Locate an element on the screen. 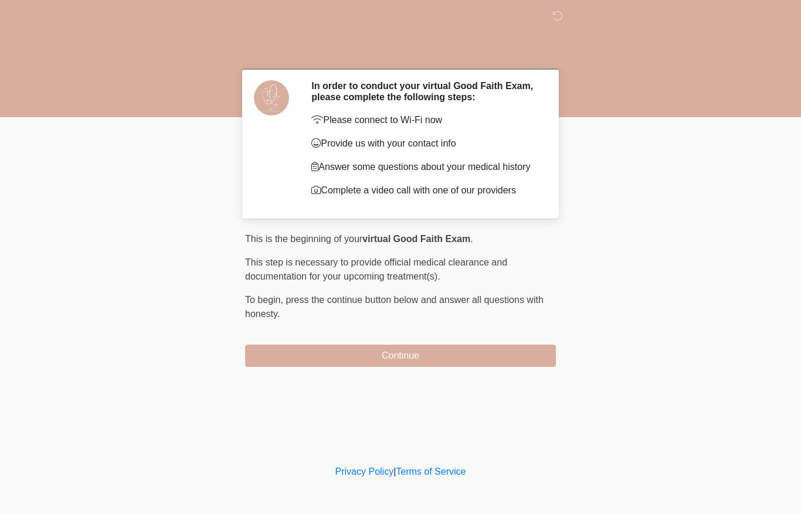 The image size is (801, 514). span: This is the beginning of your is located at coordinates (304, 239).